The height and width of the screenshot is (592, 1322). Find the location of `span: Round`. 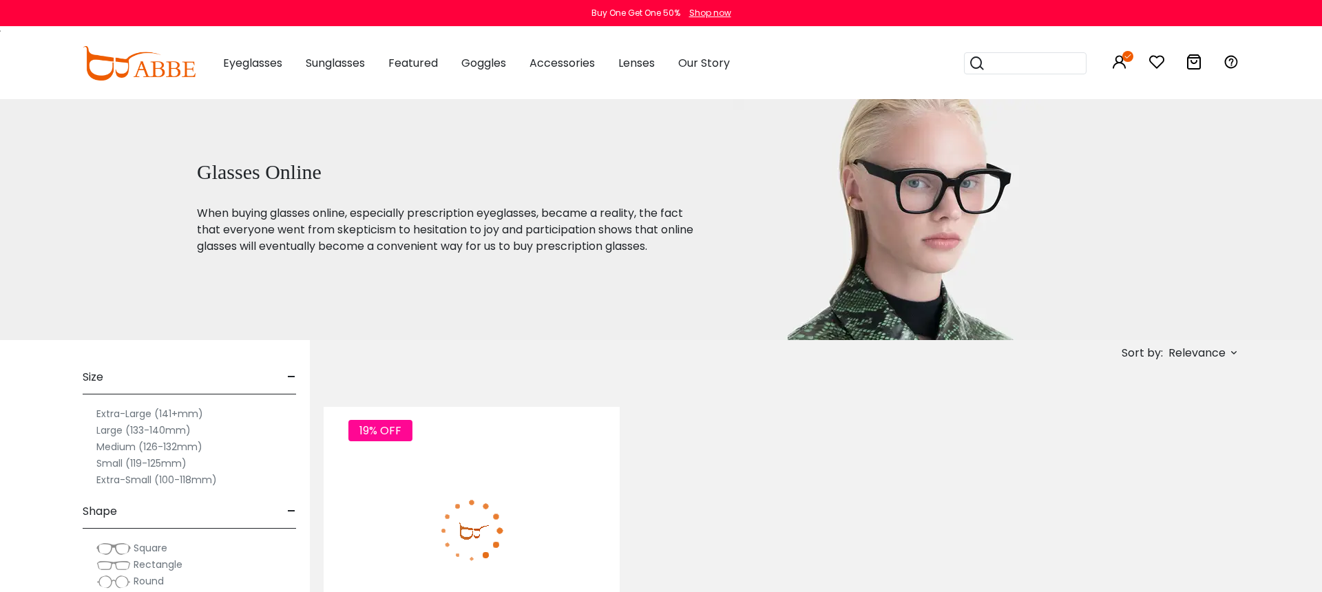

span: Round is located at coordinates (149, 581).